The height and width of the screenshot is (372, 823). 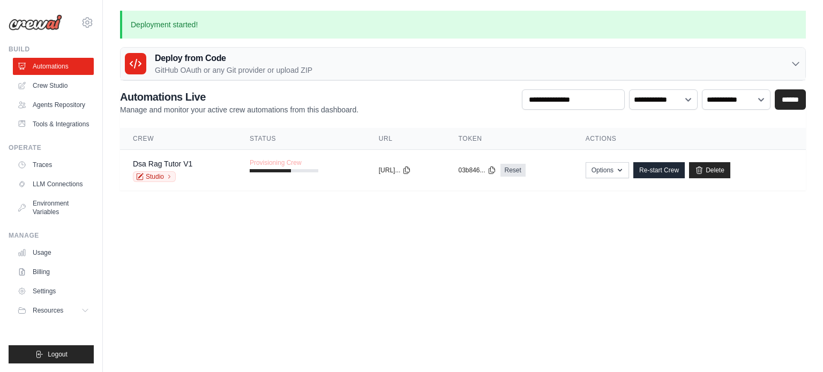 I want to click on button: 03b846..., so click(x=477, y=170).